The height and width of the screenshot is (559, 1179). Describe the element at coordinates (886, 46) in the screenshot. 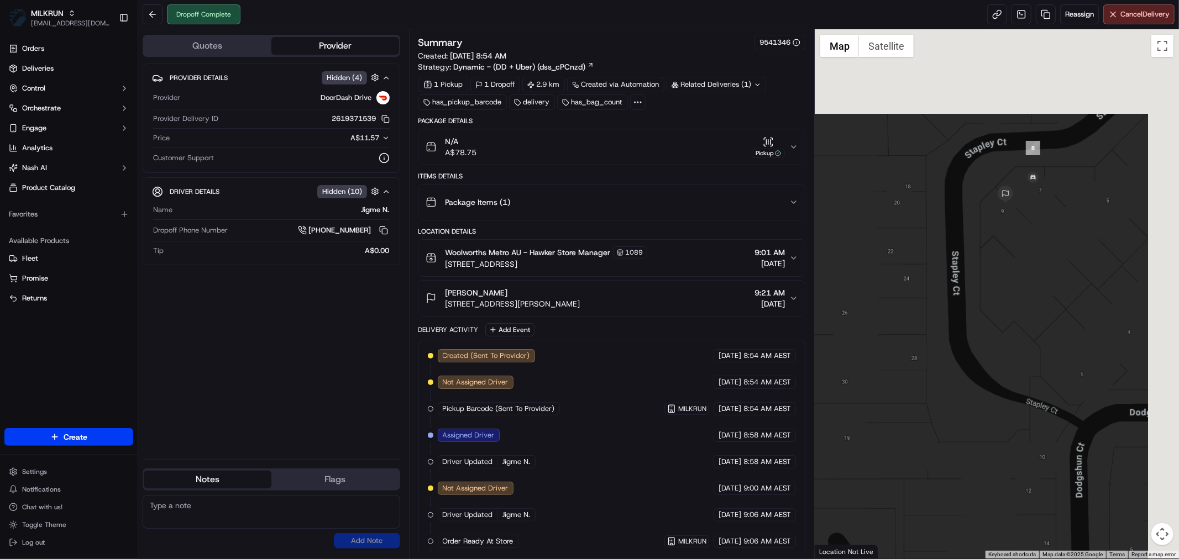

I see `button: Show satellite imagery` at that location.